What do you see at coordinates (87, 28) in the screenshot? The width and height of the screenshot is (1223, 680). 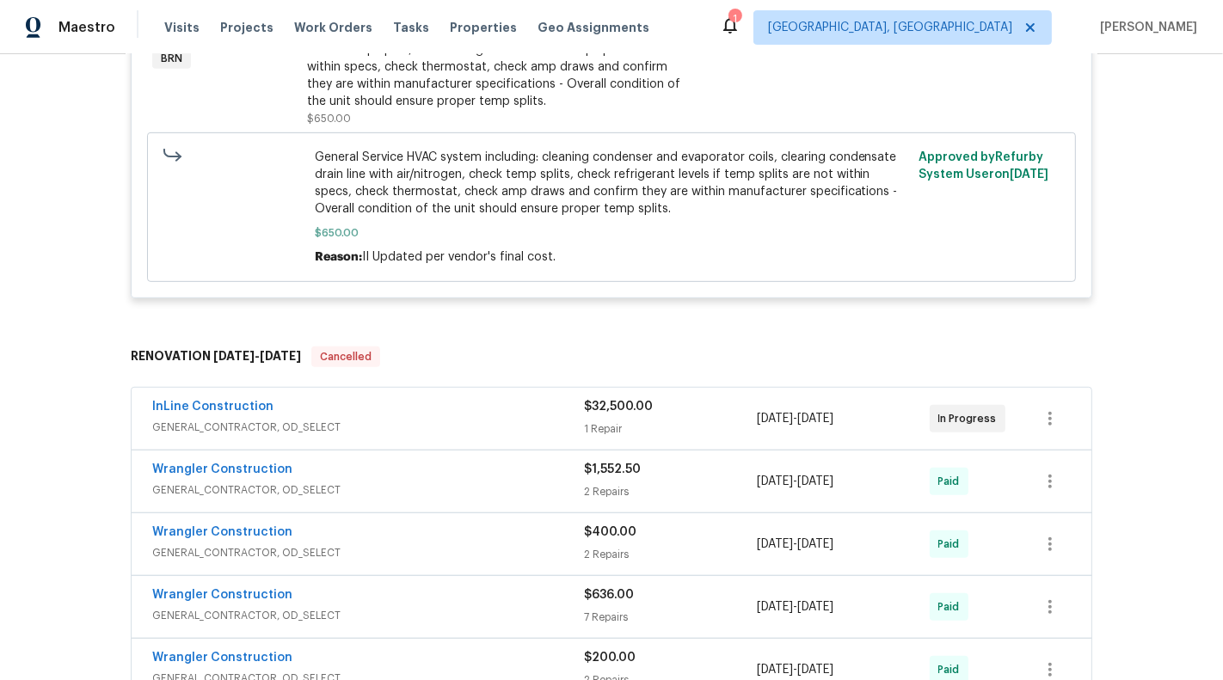 I see `span: Maestro` at bounding box center [87, 28].